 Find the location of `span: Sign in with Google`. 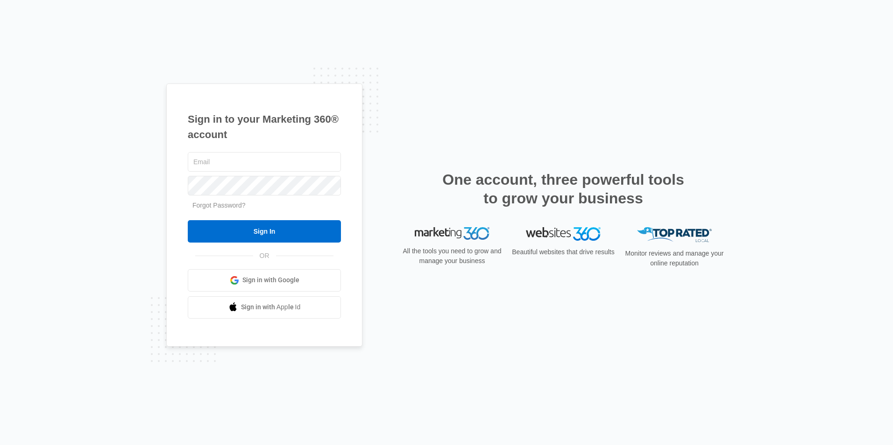

span: Sign in with Google is located at coordinates (271, 280).